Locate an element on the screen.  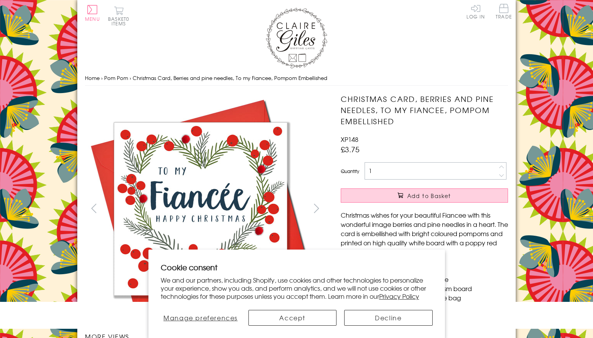
span: XP148 is located at coordinates (350, 139).